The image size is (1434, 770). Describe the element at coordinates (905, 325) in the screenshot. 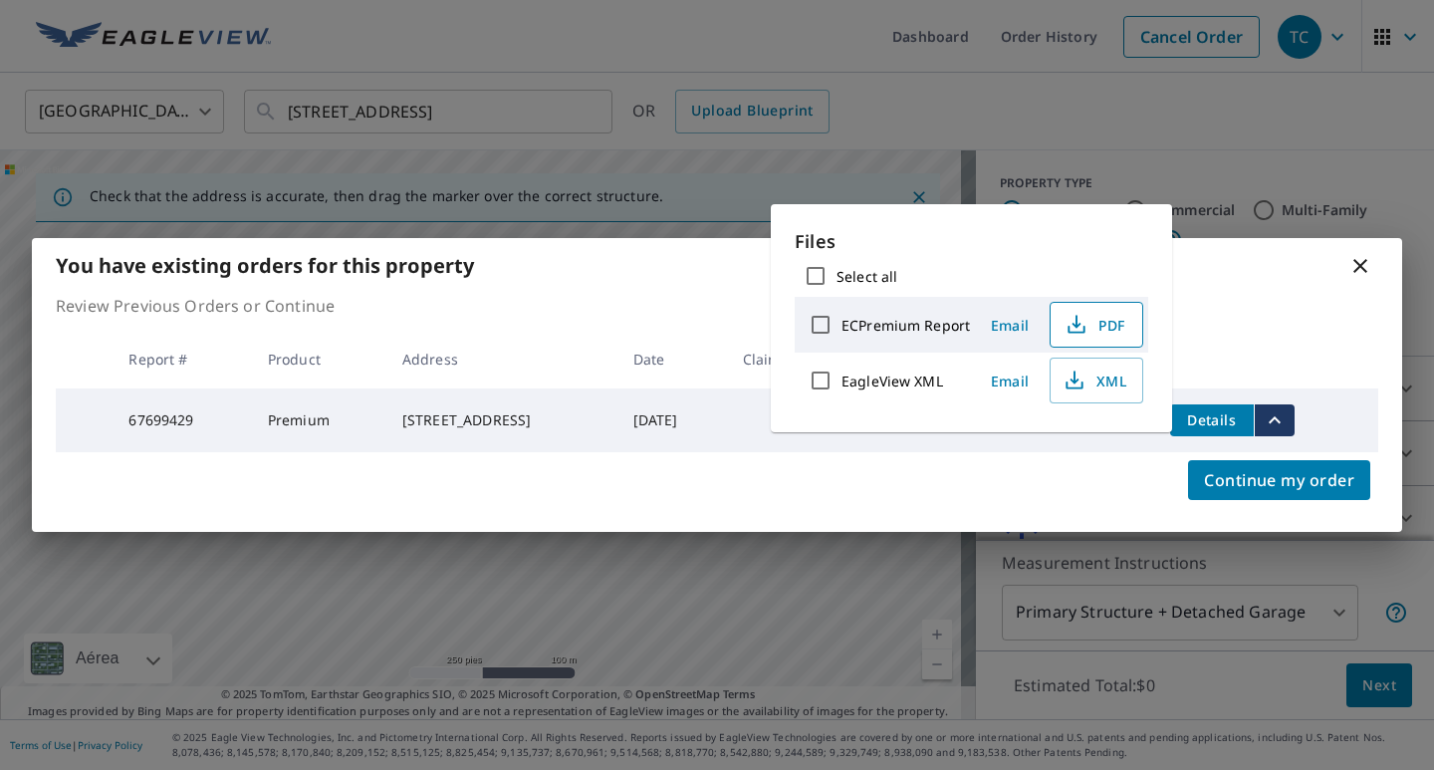

I see `label: ECPremium Report` at that location.